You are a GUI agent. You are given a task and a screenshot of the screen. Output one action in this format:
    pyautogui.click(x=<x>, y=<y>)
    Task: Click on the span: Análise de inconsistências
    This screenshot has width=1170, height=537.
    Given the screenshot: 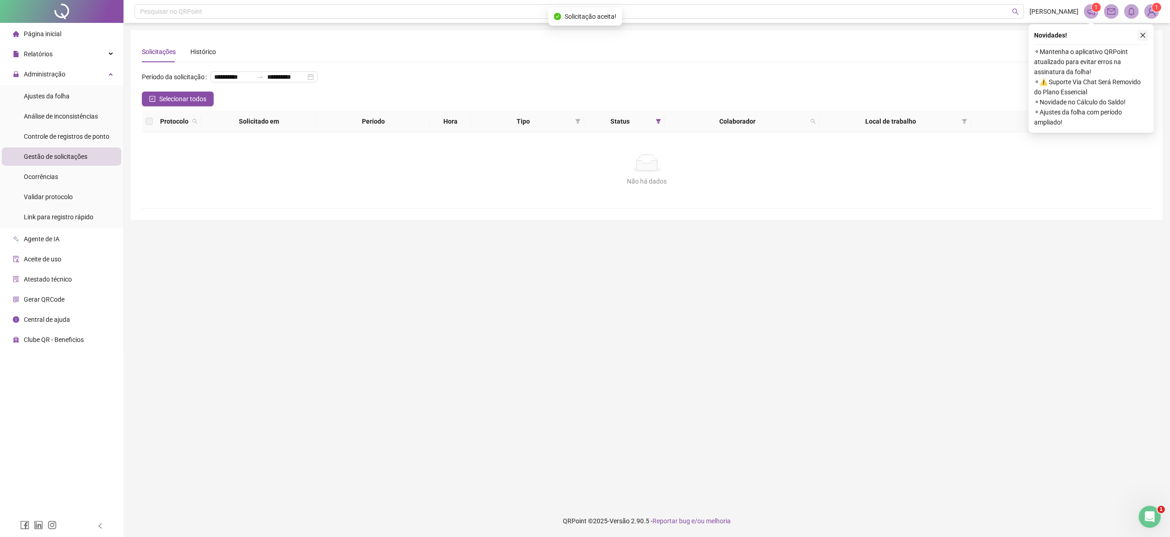 What is the action you would take?
    pyautogui.click(x=61, y=116)
    